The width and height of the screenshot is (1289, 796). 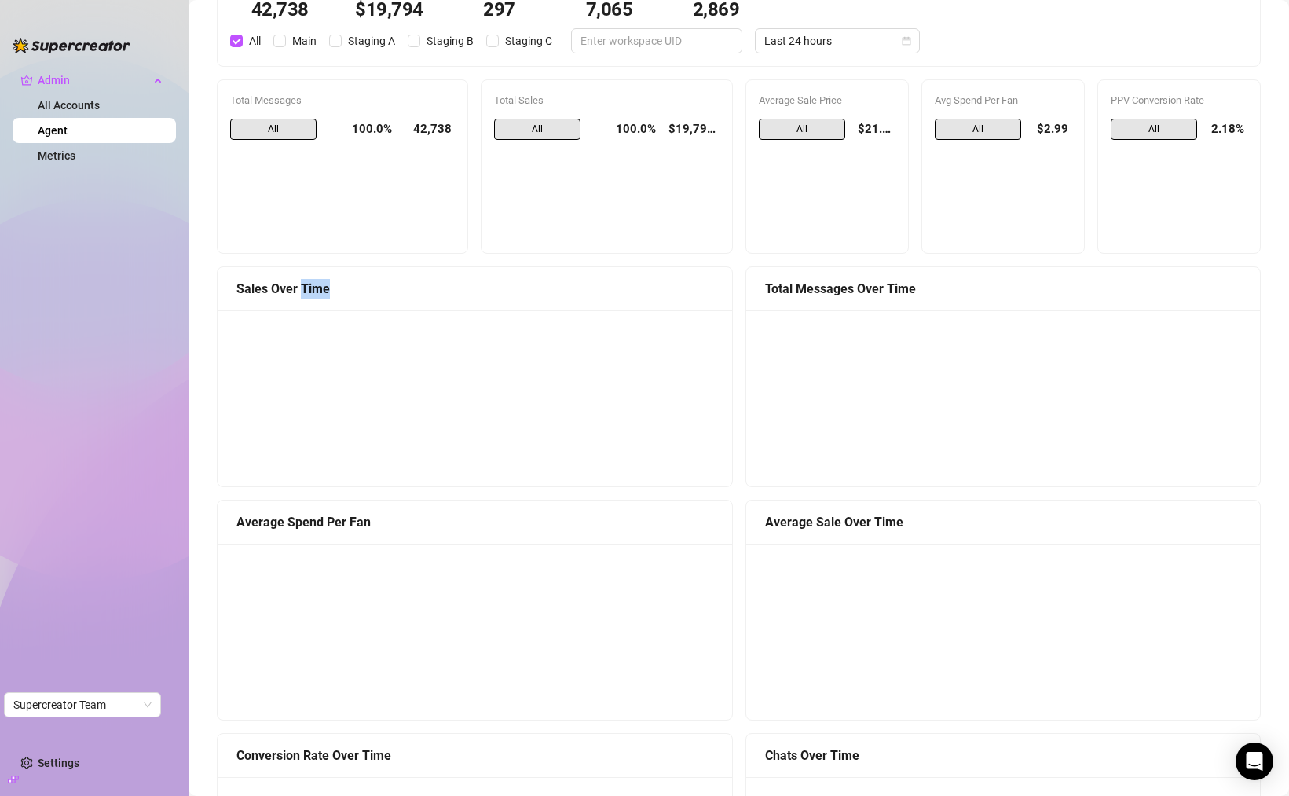 I want to click on a: Metrics, so click(x=57, y=156).